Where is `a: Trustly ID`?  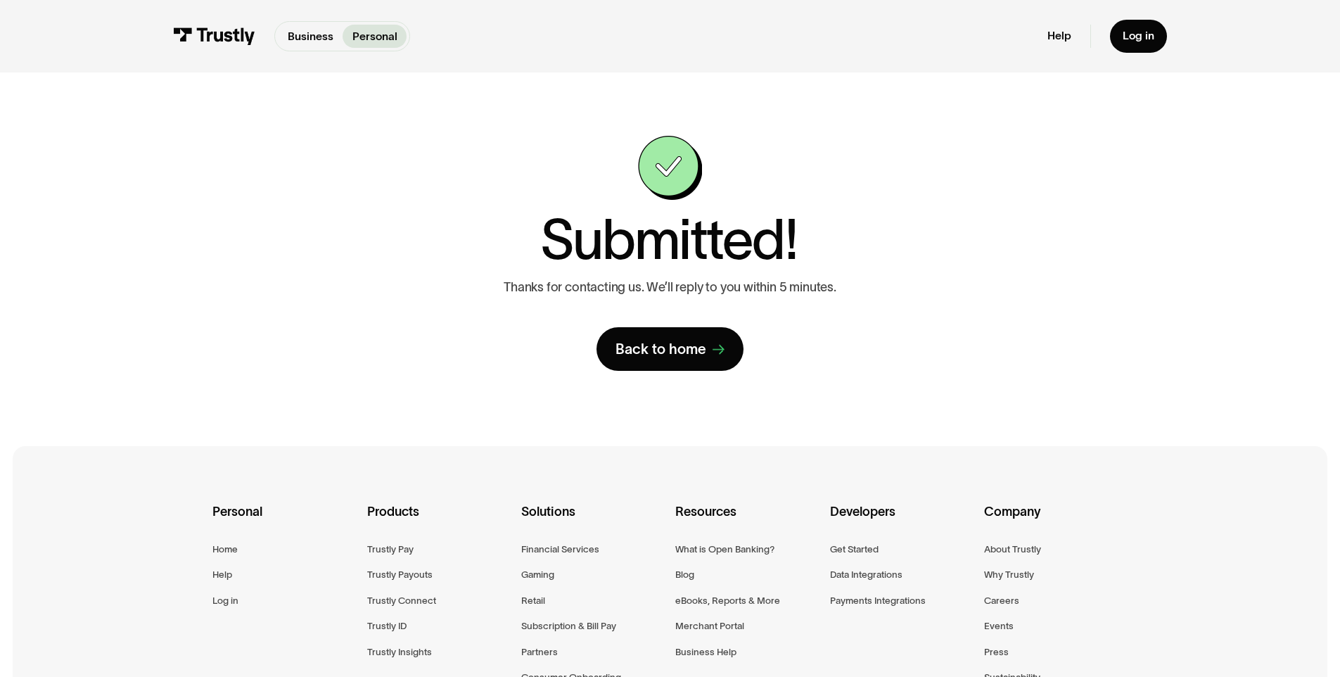 a: Trustly ID is located at coordinates (387, 625).